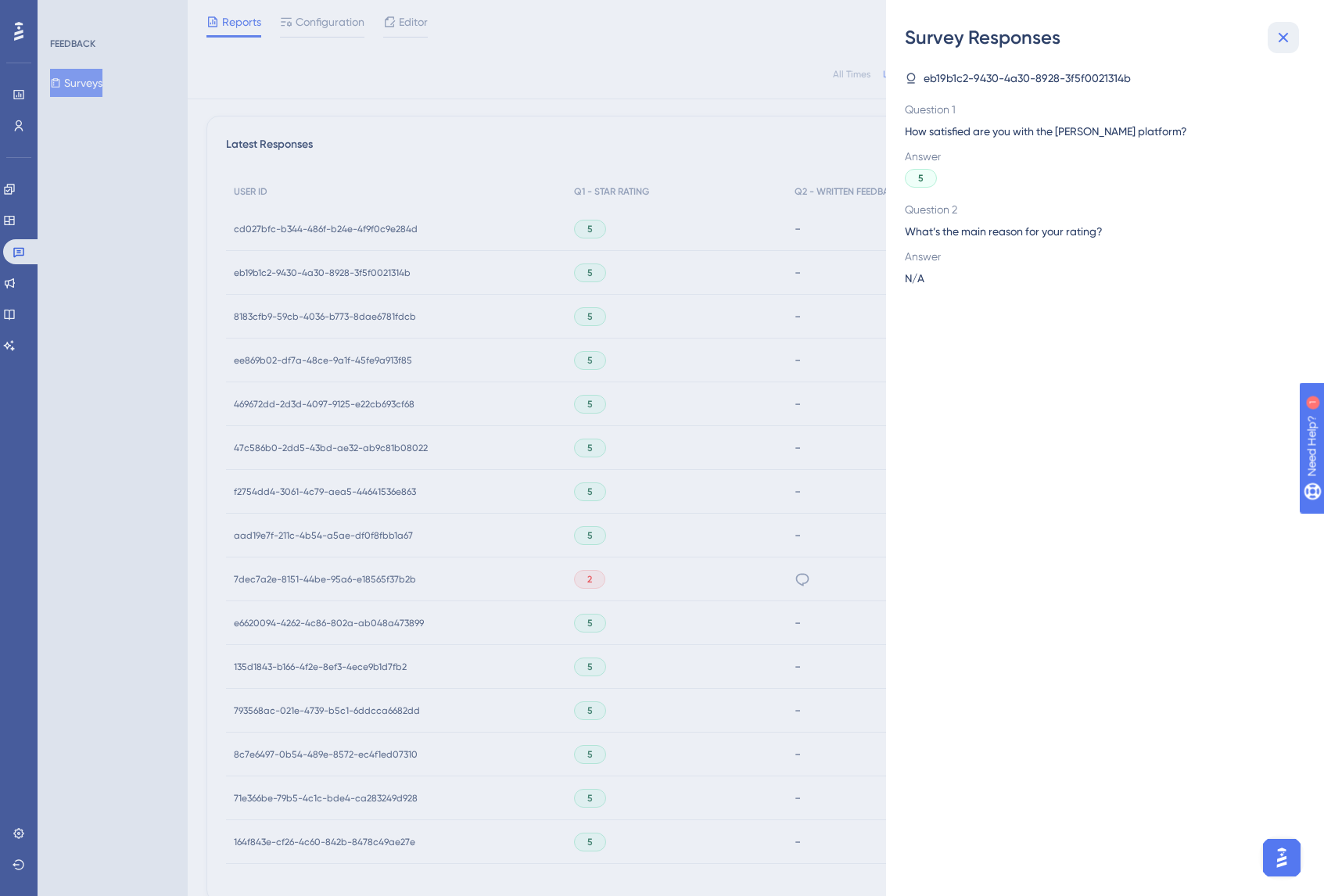 The width and height of the screenshot is (1324, 896). What do you see at coordinates (1098, 210) in the screenshot?
I see `span: Question 2` at bounding box center [1098, 210].